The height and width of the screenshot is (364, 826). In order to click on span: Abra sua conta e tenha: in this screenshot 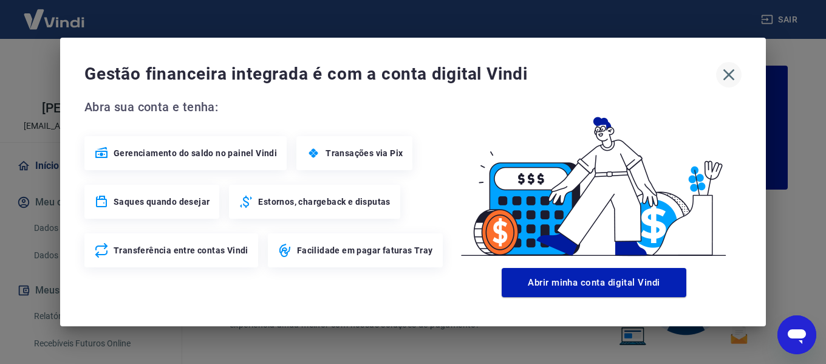, I will do `click(265, 107)`.